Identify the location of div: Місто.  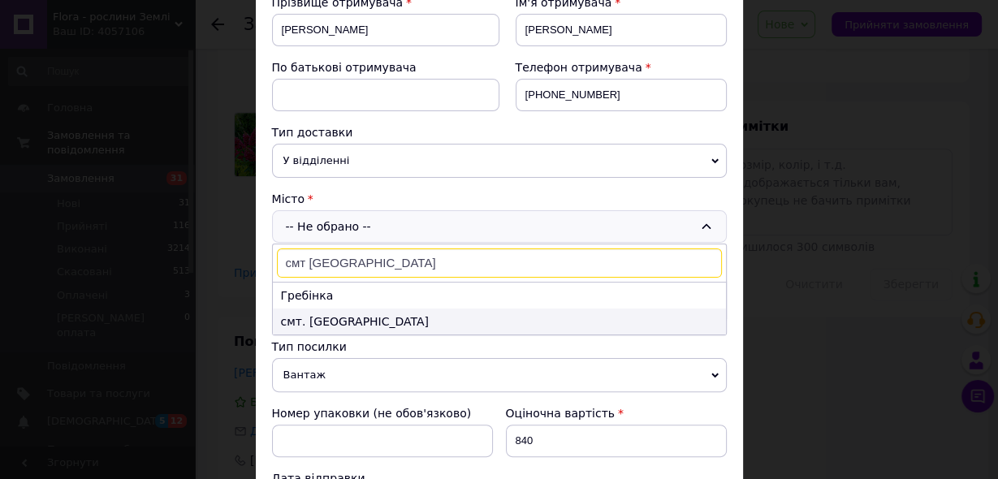
(500, 199).